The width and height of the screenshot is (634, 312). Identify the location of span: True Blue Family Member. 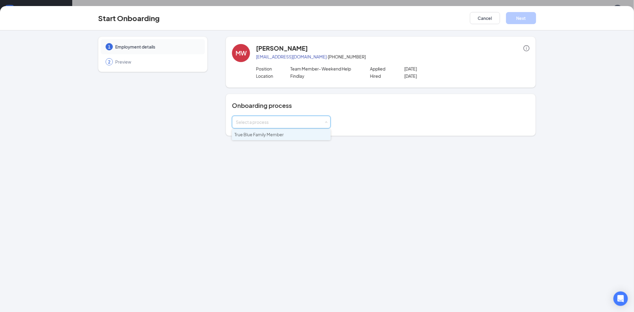
(259, 134).